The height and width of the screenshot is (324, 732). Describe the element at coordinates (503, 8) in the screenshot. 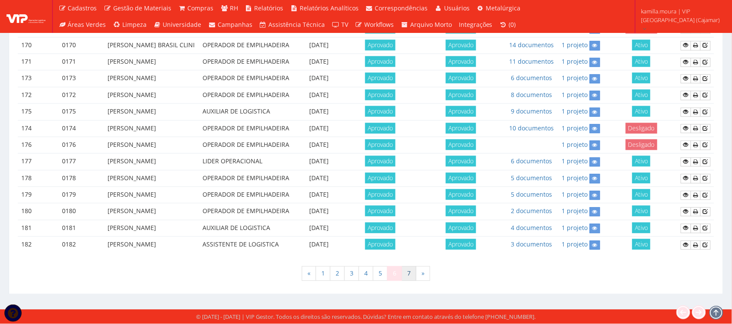

I see `span: Metalúrgica` at that location.